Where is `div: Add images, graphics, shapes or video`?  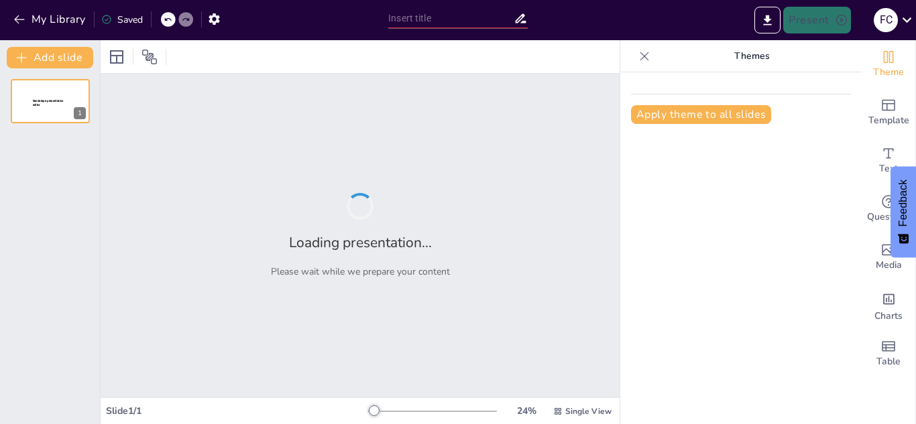 div: Add images, graphics, shapes or video is located at coordinates (888, 257).